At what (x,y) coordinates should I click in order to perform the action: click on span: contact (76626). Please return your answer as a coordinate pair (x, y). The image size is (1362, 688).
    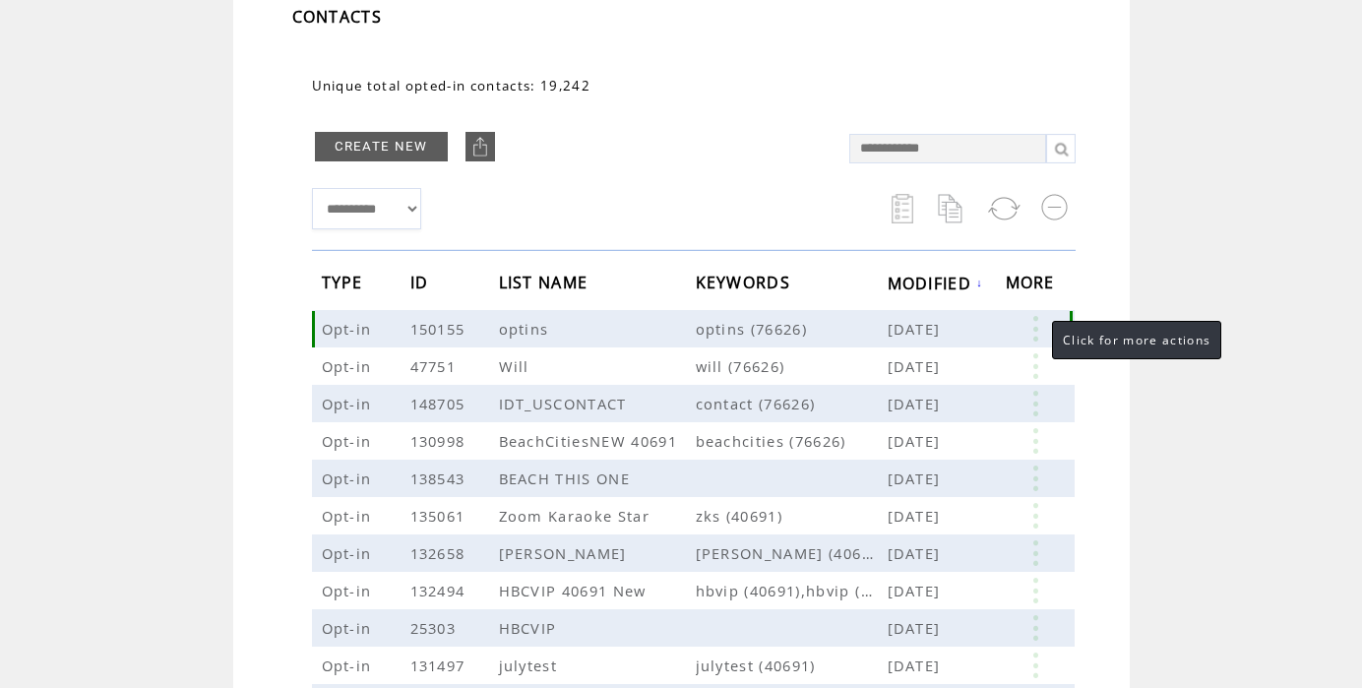
    Looking at the image, I should click on (791, 404).